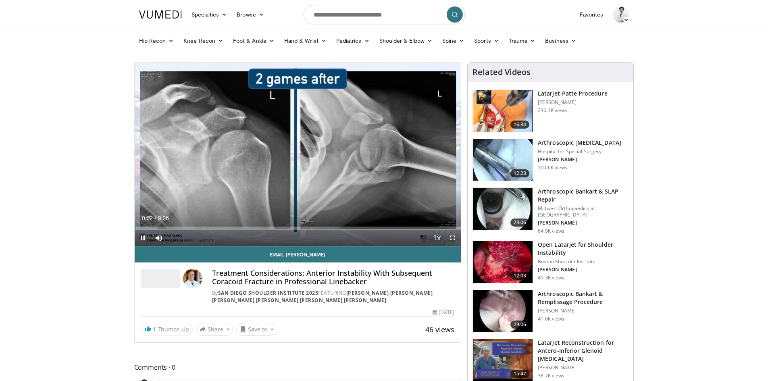 Image resolution: width=768 pixels, height=381 pixels. Describe the element at coordinates (305, 41) in the screenshot. I see `a: Hand & Wrist` at that location.